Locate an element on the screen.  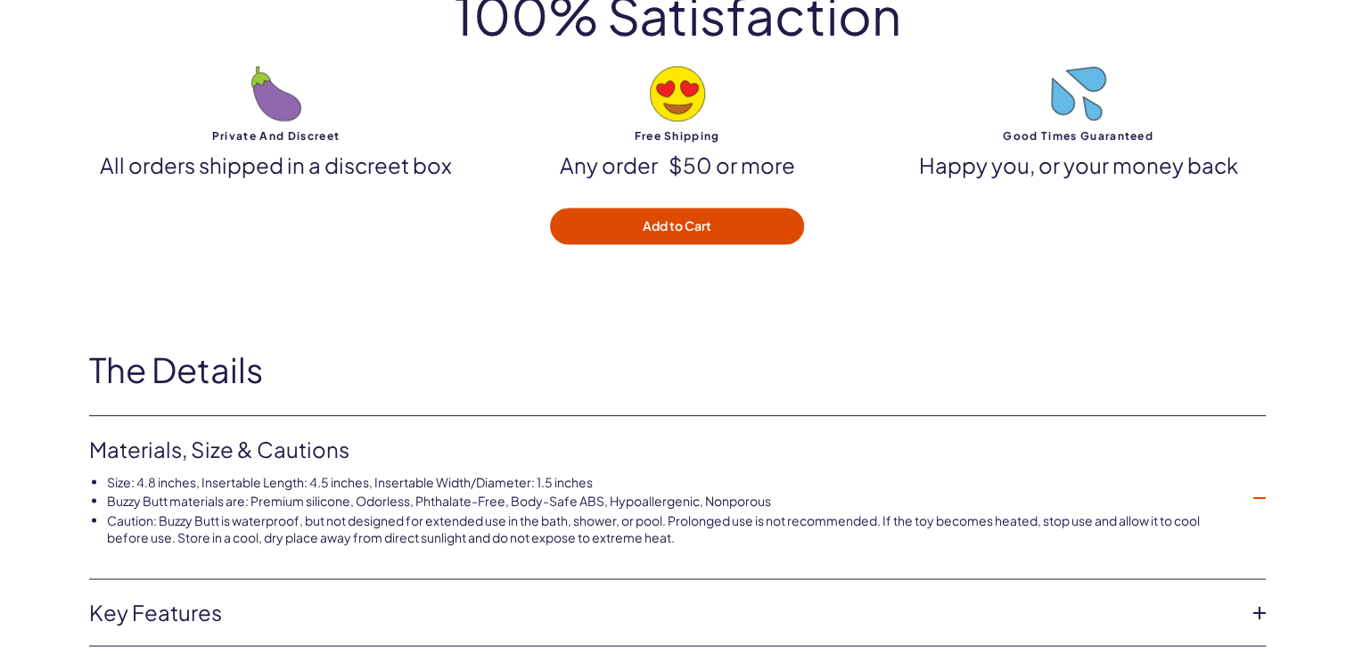
p: Happy you, or your money back is located at coordinates (1078, 166).